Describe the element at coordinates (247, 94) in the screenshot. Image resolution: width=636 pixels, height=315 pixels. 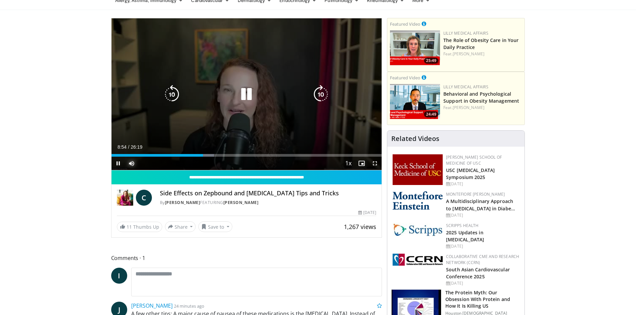
I see `video-js: Video Player` at that location.